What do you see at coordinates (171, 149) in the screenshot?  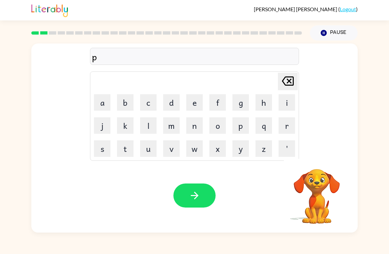 I see `button: v` at bounding box center [171, 149].